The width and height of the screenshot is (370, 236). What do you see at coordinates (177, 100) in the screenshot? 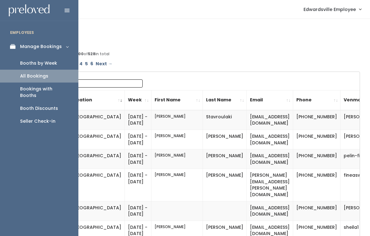
I see `th: First Name: activate to sort column ascending` at bounding box center [177, 100].